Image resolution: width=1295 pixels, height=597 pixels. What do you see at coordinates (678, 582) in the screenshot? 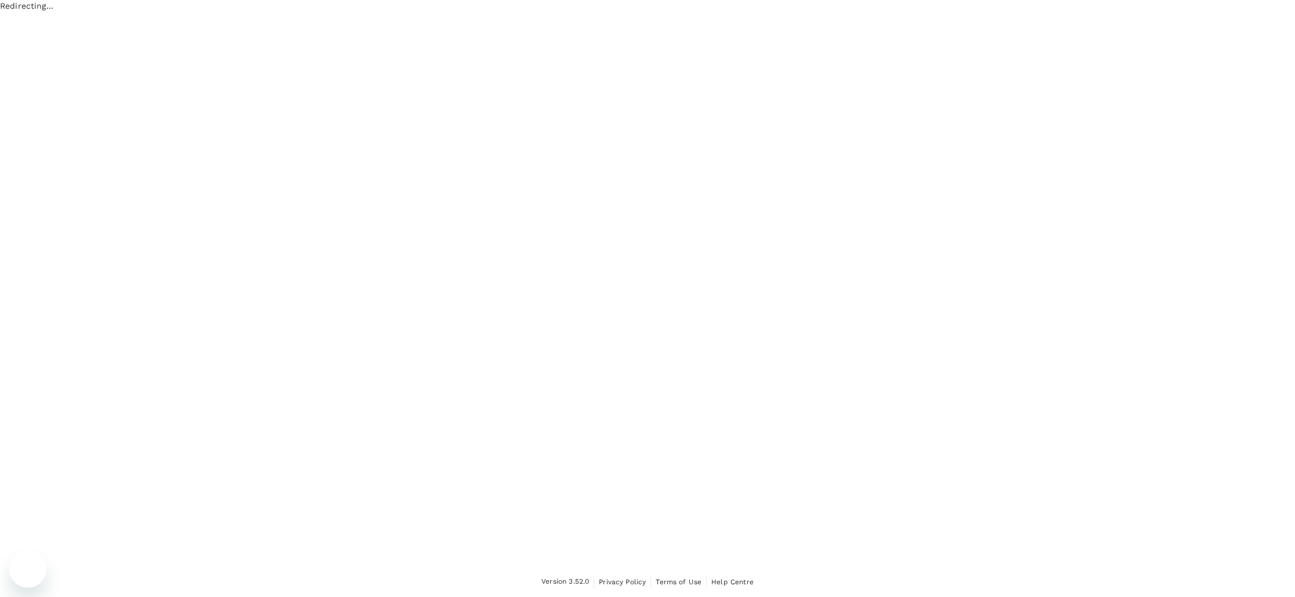
I see `span: Terms of Use` at bounding box center [678, 582].